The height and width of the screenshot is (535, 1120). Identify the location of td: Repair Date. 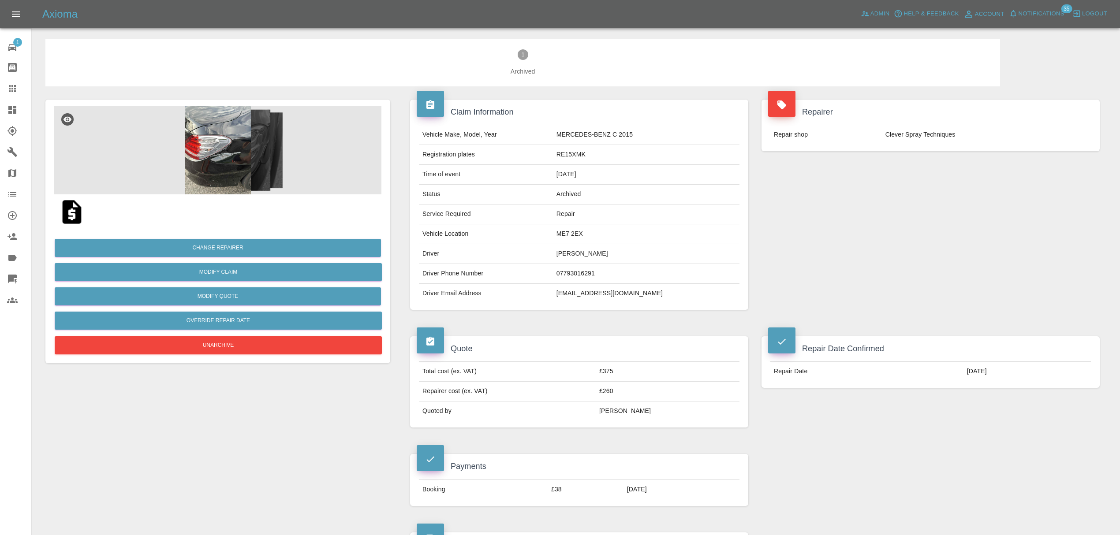
(867, 372).